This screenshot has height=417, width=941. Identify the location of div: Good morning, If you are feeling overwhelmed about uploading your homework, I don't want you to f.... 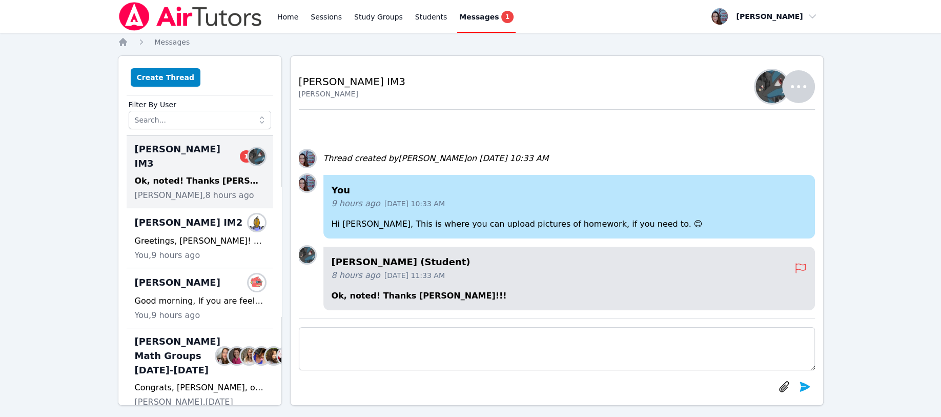
(200, 301).